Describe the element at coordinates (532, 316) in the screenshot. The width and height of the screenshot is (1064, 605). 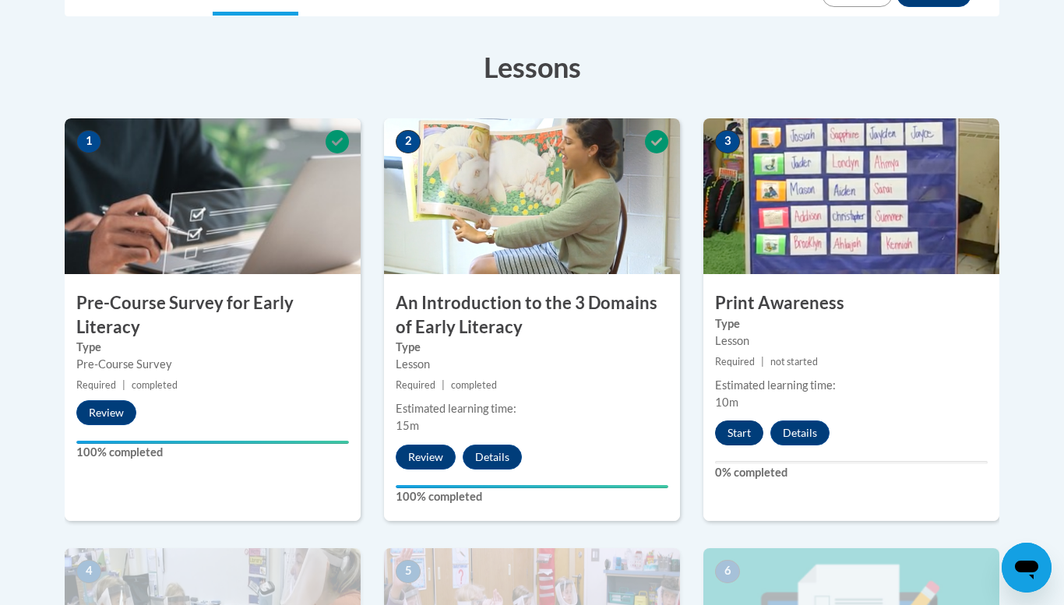
I see `h3: An Introduction to the 3 Domains of Early Literacy` at that location.